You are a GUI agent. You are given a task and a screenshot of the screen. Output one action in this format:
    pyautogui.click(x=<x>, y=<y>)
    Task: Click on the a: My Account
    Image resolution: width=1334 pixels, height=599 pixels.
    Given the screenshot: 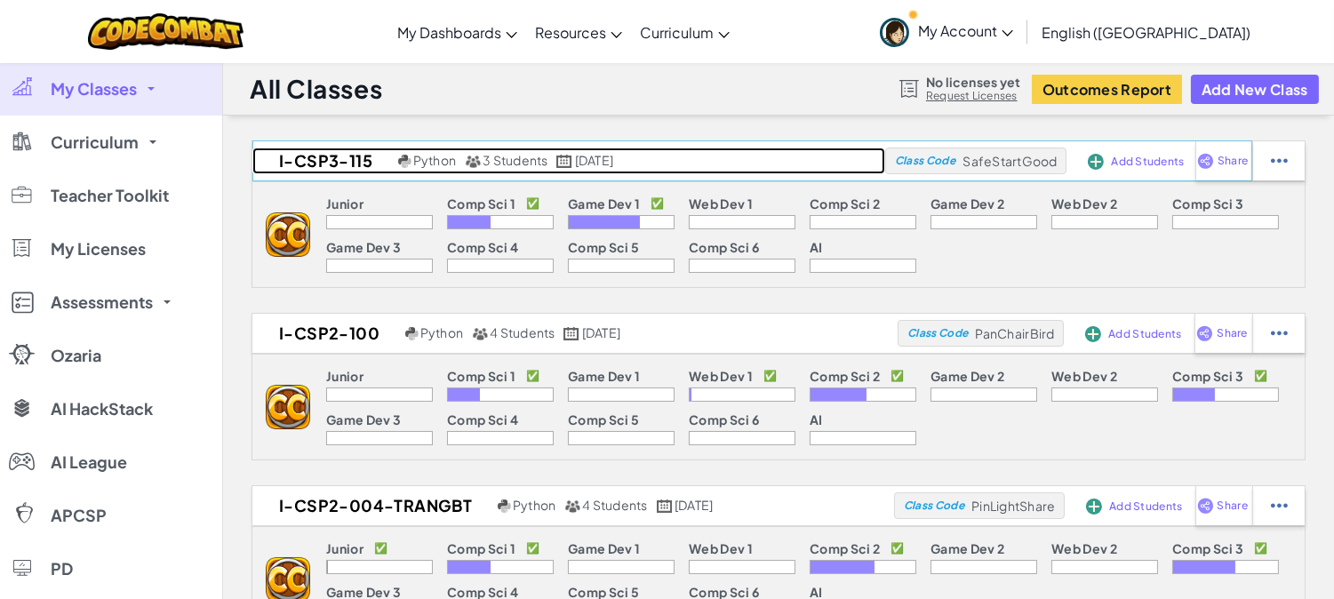 What is the action you would take?
    pyautogui.click(x=946, y=31)
    